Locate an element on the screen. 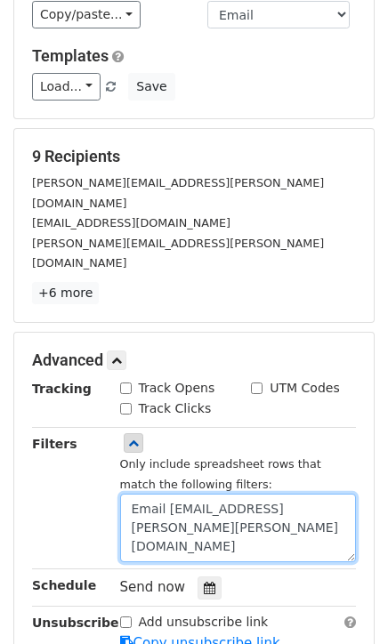 The width and height of the screenshot is (388, 644). label: UTM Codes is located at coordinates (304, 388).